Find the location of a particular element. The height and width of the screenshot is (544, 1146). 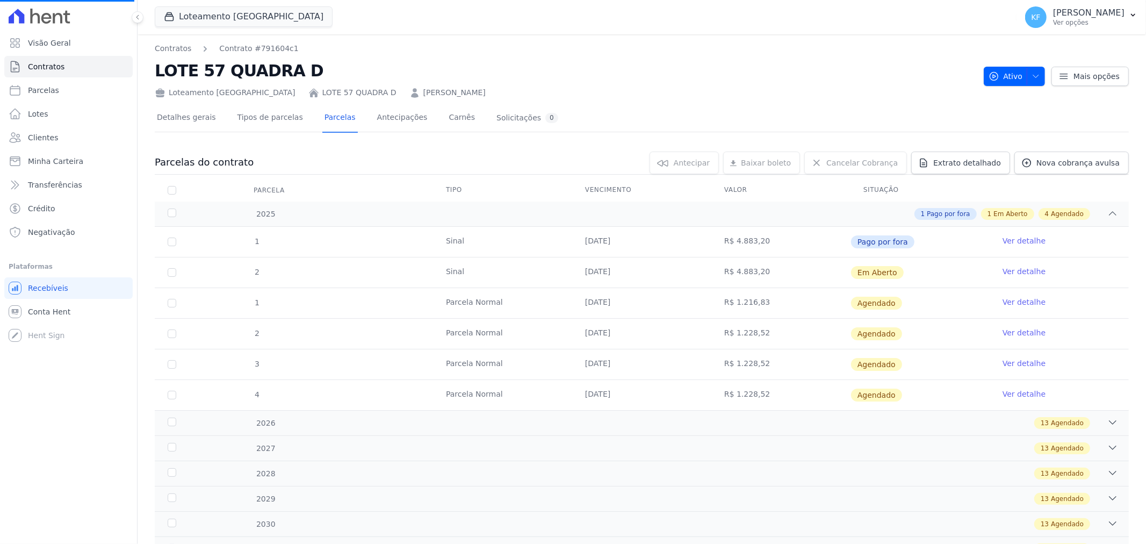

span: Mais opções is located at coordinates (1096, 76).